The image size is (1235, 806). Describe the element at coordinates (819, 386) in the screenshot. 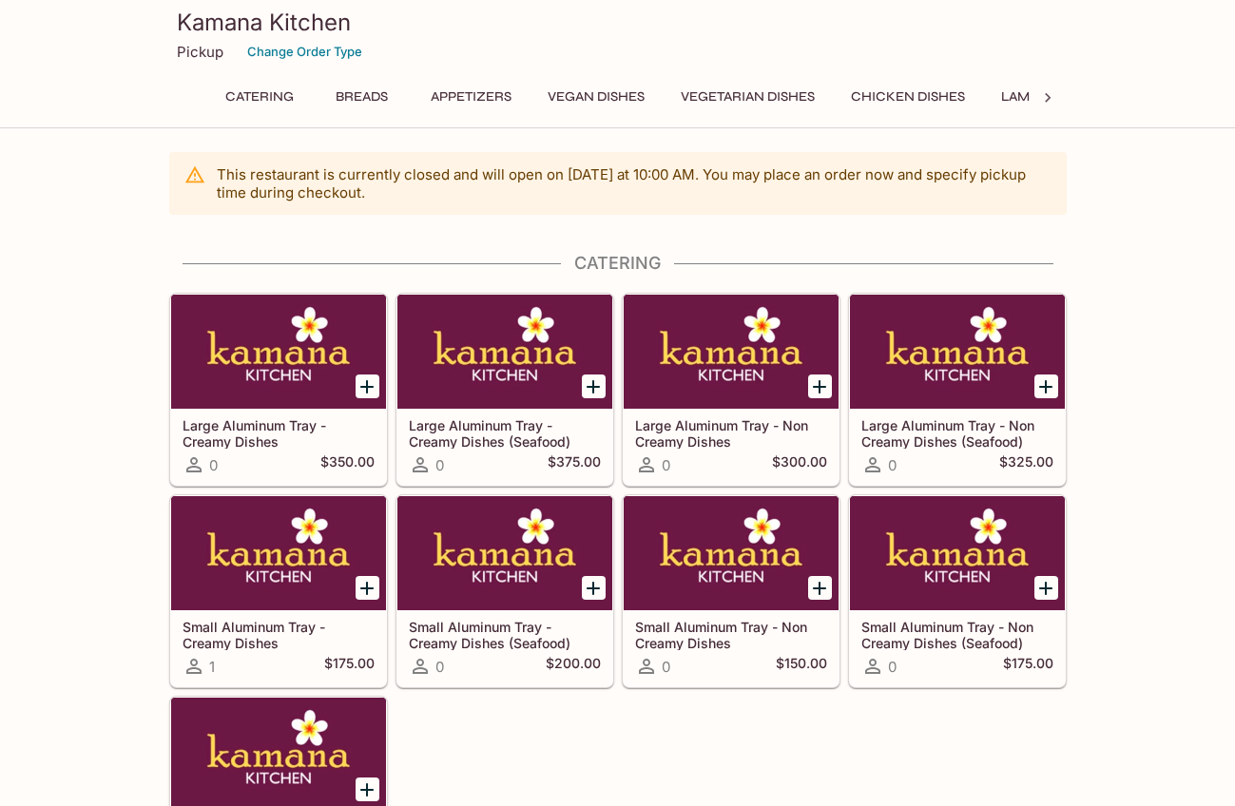

I see `button: Add Large Aluminum Tray - Non Creamy Dishes` at that location.